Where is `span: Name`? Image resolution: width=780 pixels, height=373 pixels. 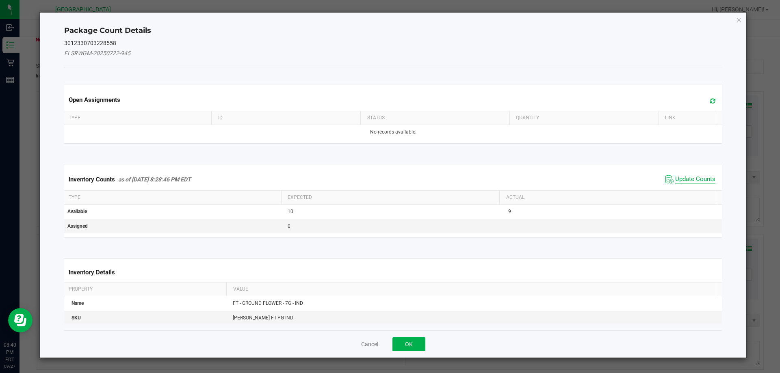
span: Name is located at coordinates (78, 303).